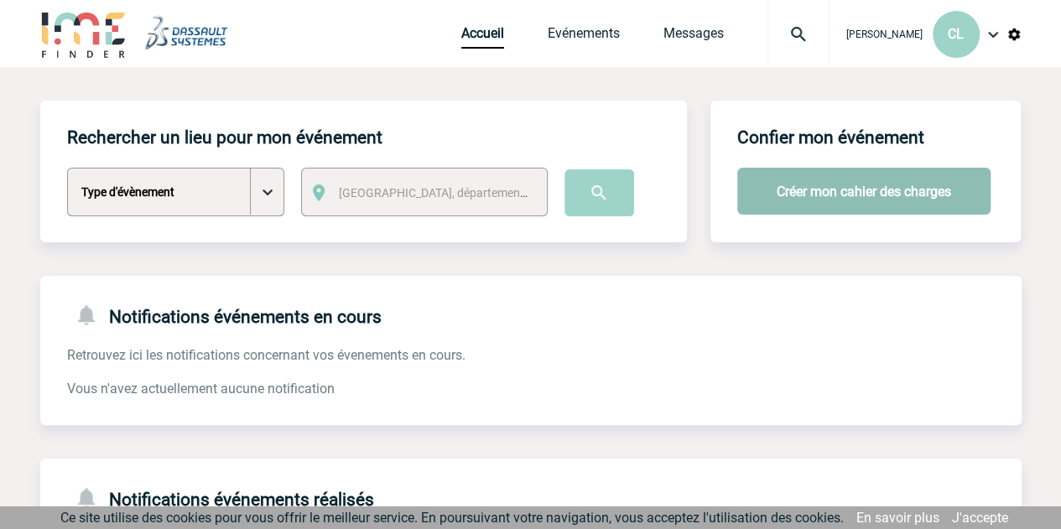  Describe the element at coordinates (225, 138) in the screenshot. I see `h4: Rechercher un lieu pour mon événement` at that location.